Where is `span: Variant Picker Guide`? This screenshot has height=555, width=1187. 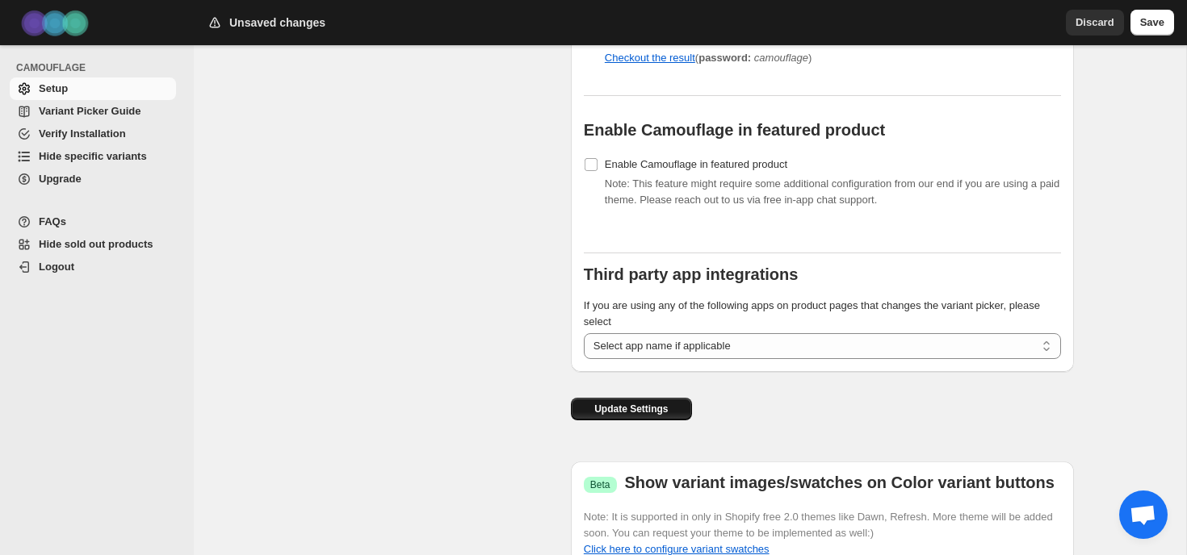 span: Variant Picker Guide is located at coordinates (90, 111).